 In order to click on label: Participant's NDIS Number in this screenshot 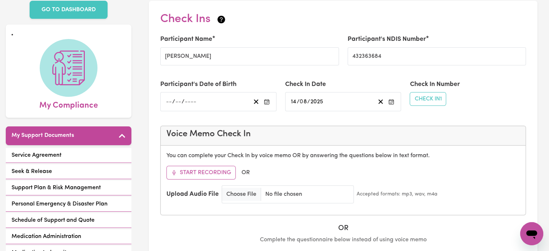, I will do `click(386, 39)`.